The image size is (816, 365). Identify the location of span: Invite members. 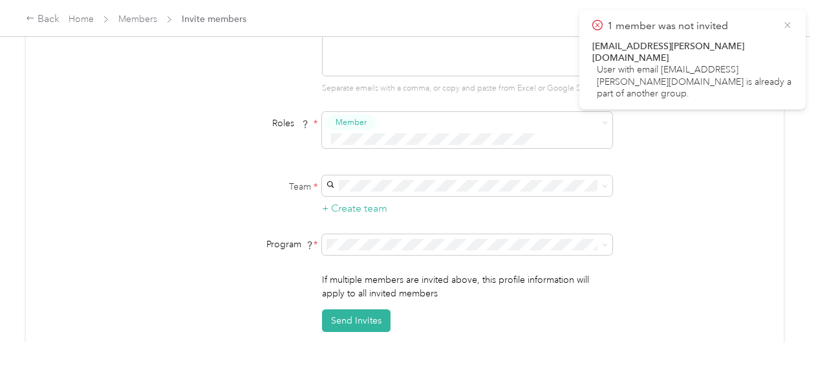
(214, 19).